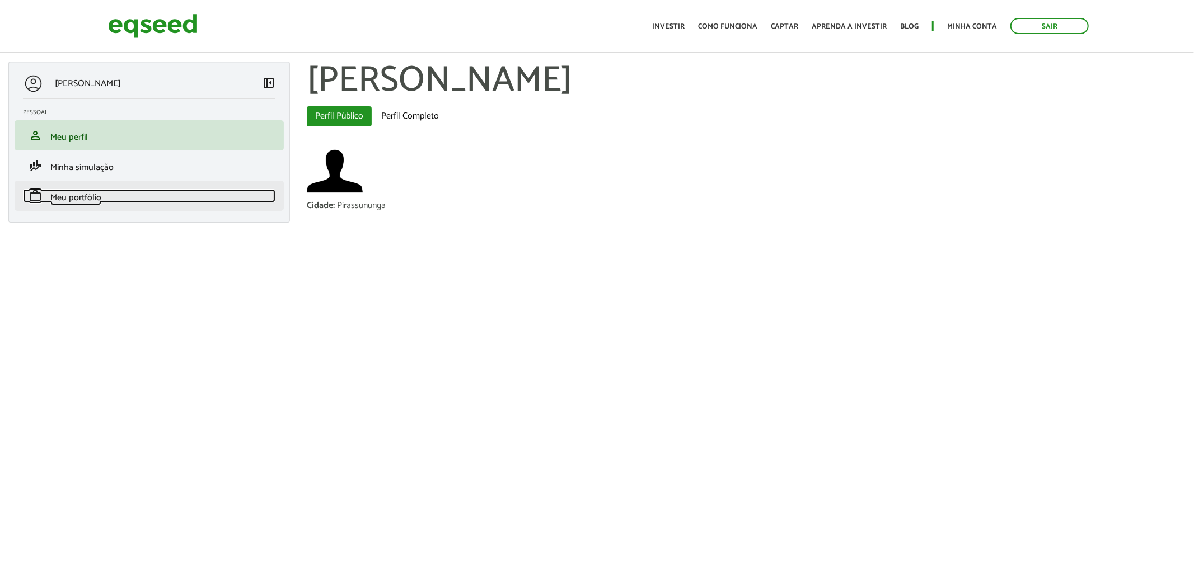  I want to click on a: Captar, so click(784, 26).